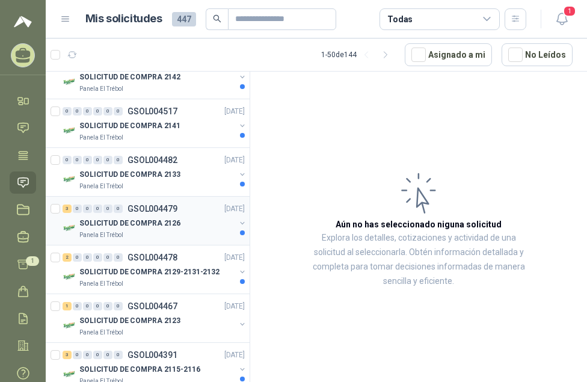 This screenshot has width=587, height=382. I want to click on p: SOLICITUD DE COMPRA 2133, so click(130, 174).